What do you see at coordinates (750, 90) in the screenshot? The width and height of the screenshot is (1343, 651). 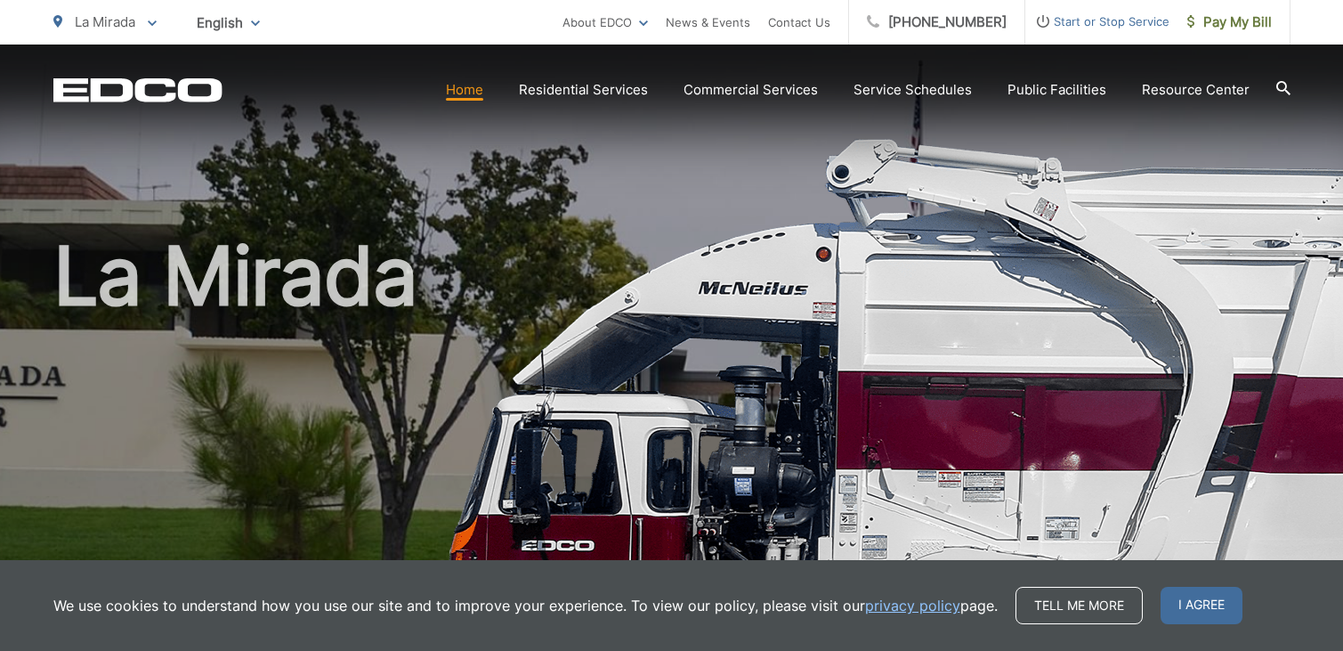 I see `a: Commercial Services` at bounding box center [750, 90].